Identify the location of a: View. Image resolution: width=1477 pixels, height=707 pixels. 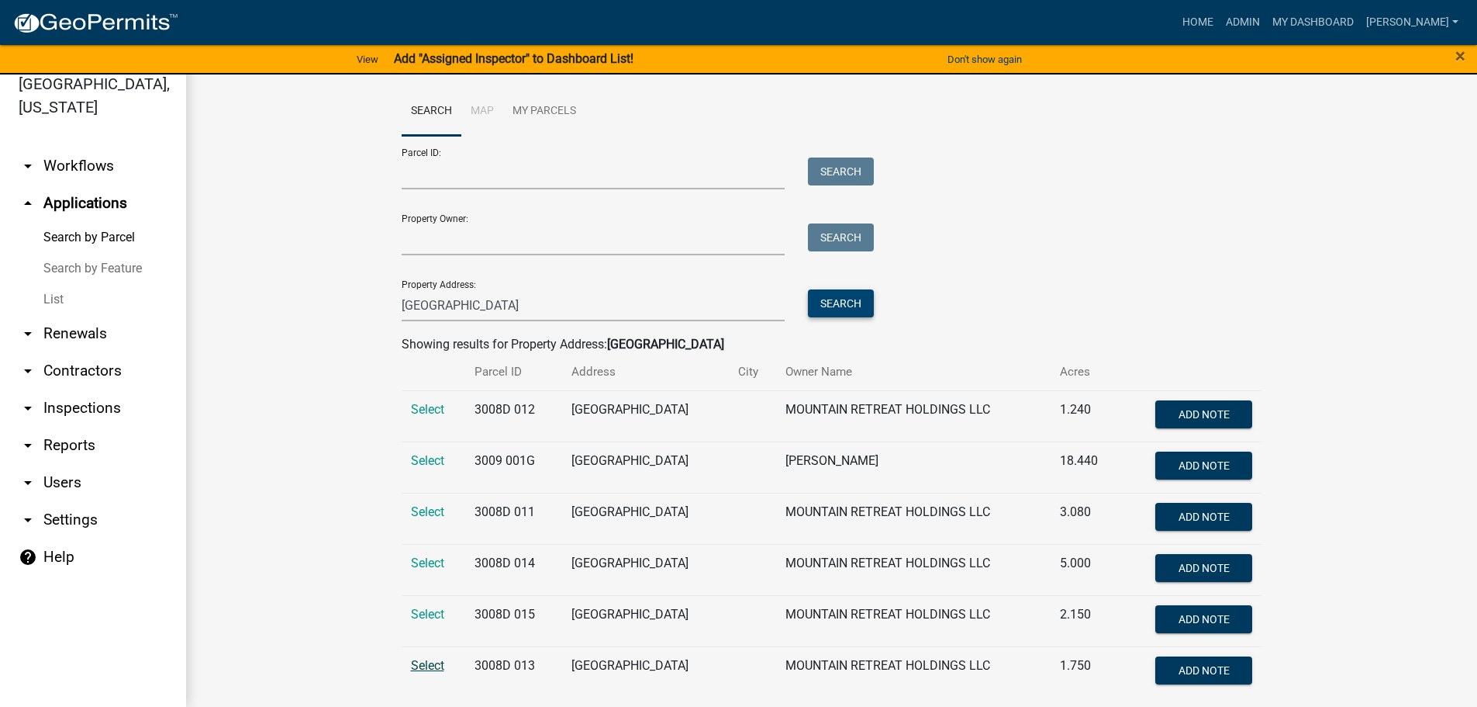
(368, 59).